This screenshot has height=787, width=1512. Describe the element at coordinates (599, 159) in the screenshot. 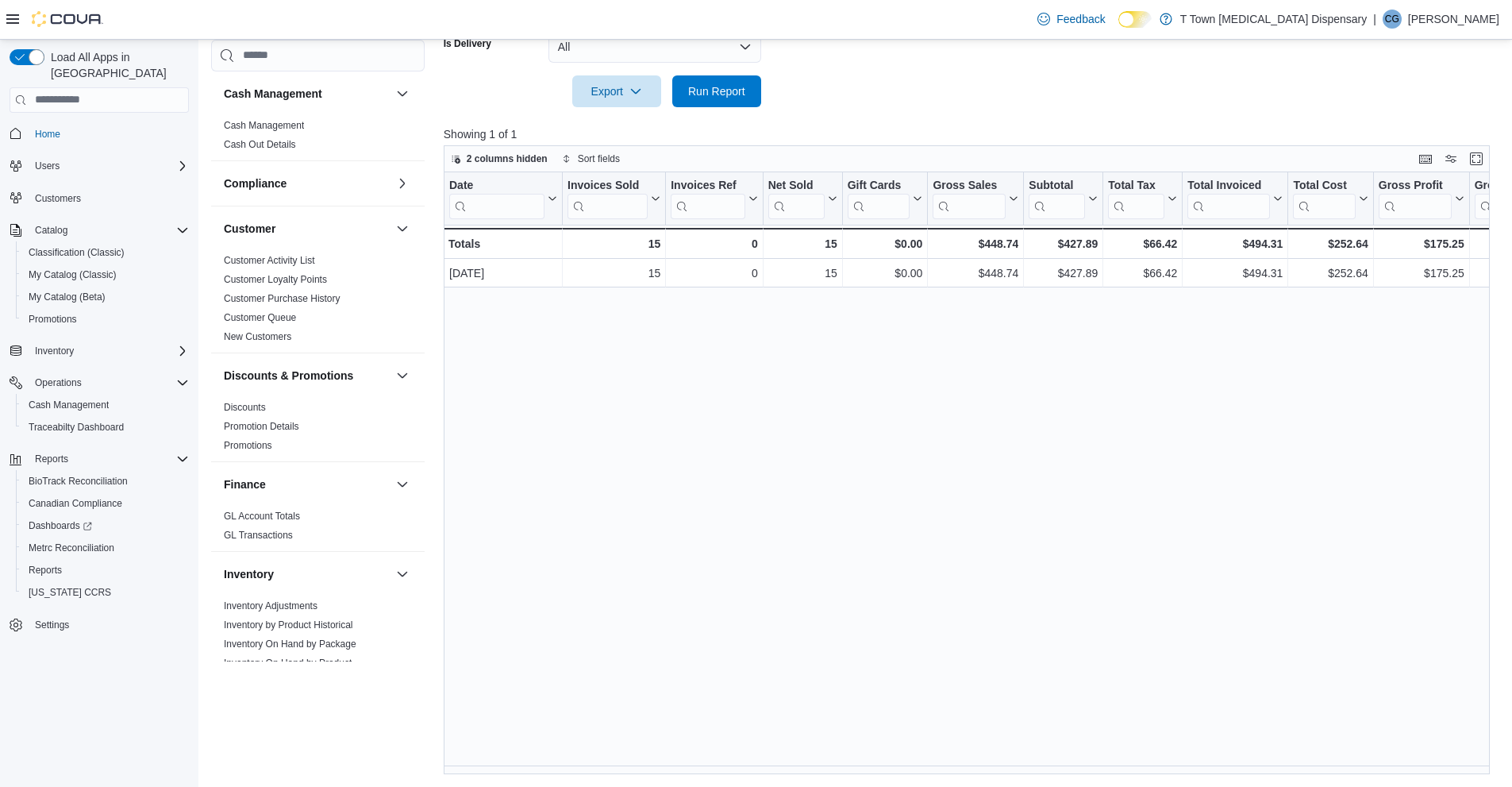

I see `span: Sort fields` at that location.